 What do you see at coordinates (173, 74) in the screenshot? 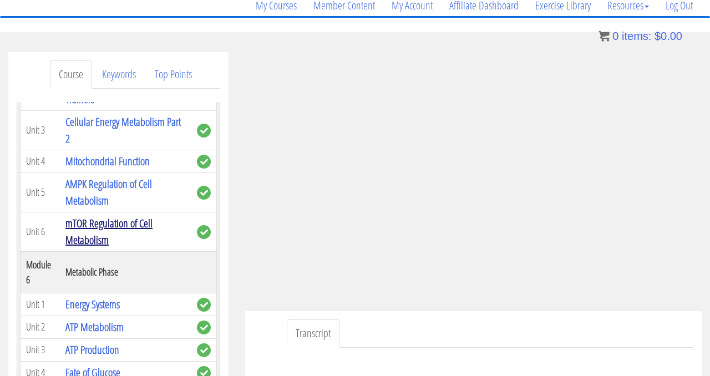
I see `a: Top Points` at bounding box center [173, 74].